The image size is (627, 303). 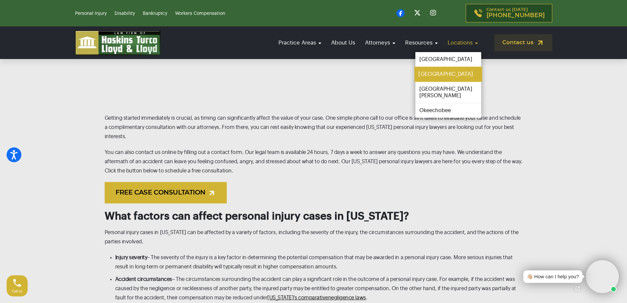 What do you see at coordinates (343, 42) in the screenshot?
I see `a: About Us` at bounding box center [343, 42].